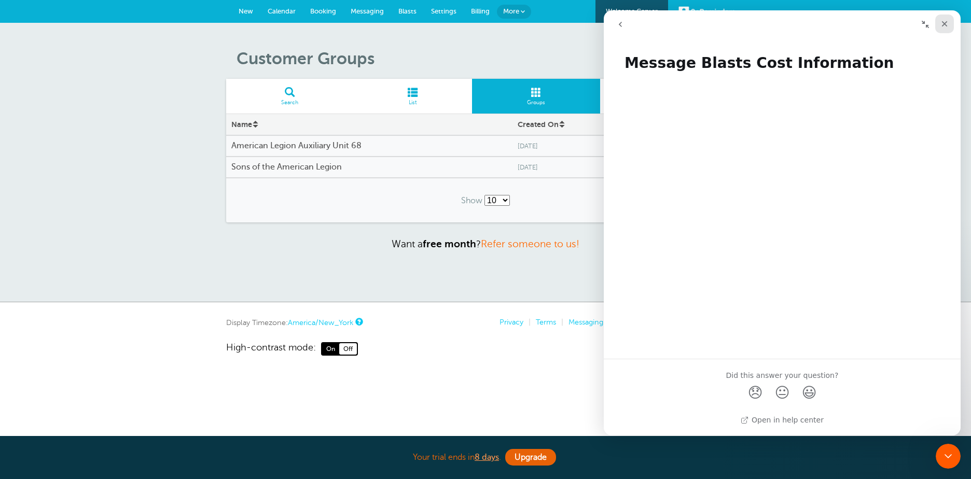 Image resolution: width=971 pixels, height=479 pixels. I want to click on span: Booking, so click(323, 11).